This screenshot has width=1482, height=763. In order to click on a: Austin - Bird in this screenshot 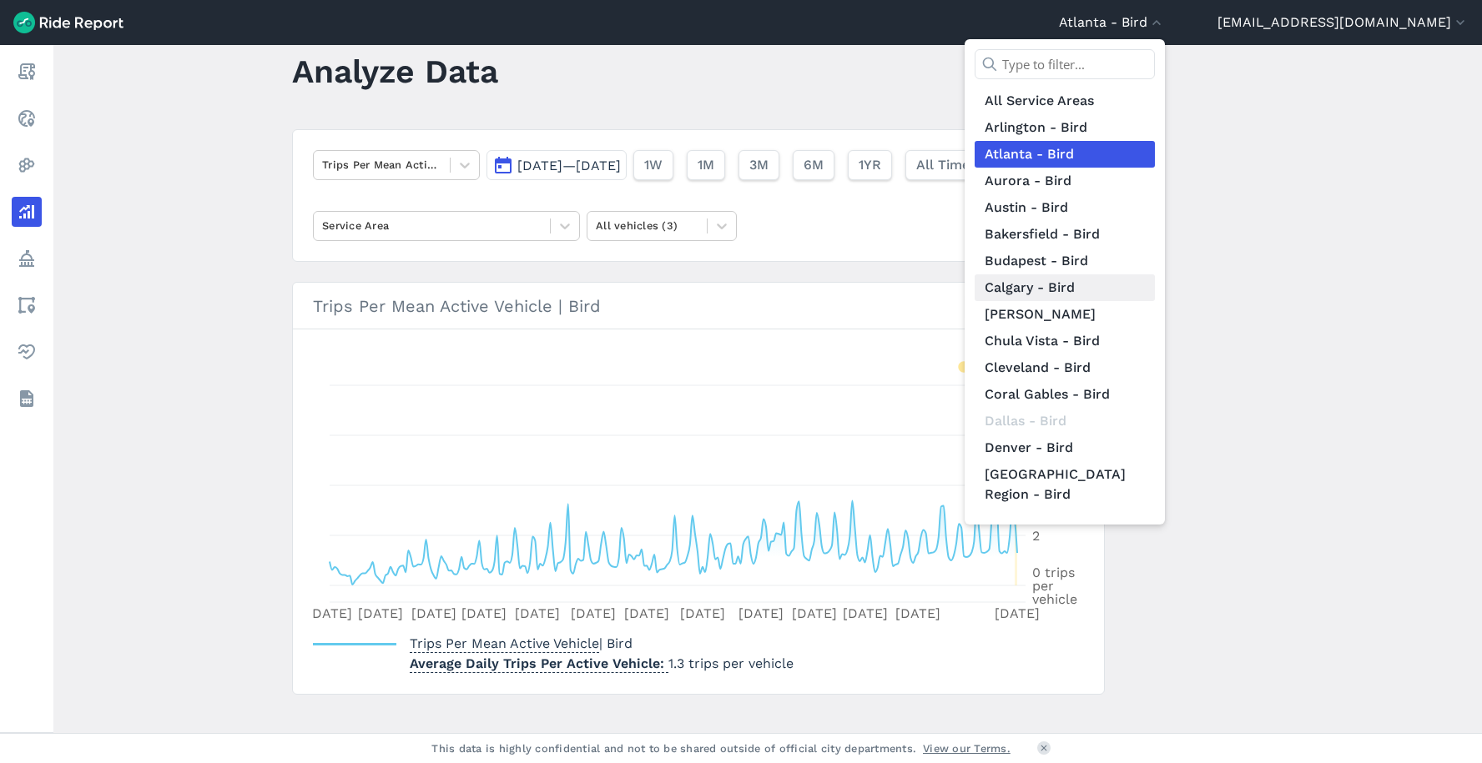, I will do `click(1065, 208)`.